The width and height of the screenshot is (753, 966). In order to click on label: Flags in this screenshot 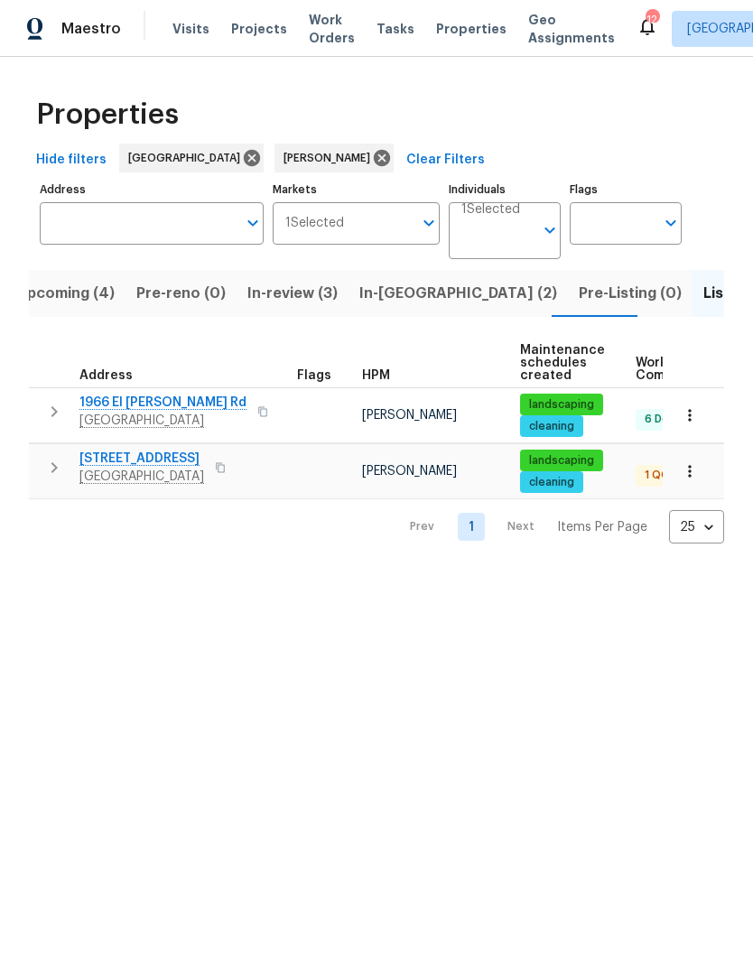, I will do `click(625, 190)`.